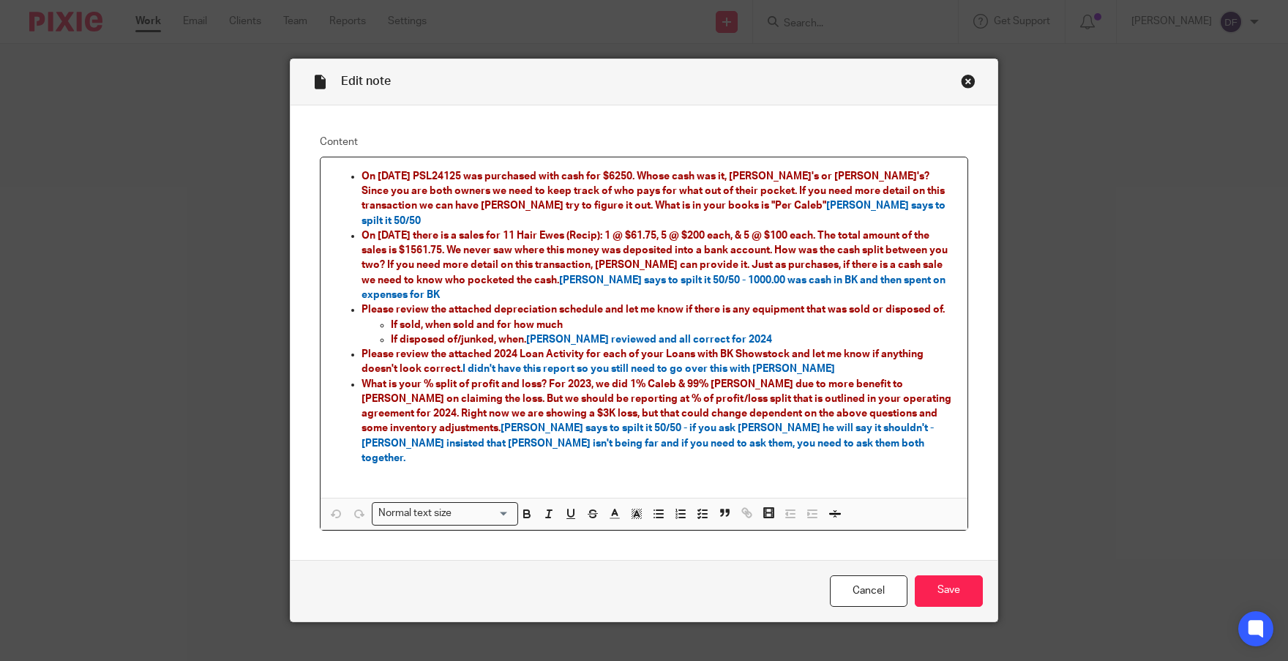 The width and height of the screenshot is (1288, 661). Describe the element at coordinates (445, 513) in the screenshot. I see `div: Search for option` at that location.